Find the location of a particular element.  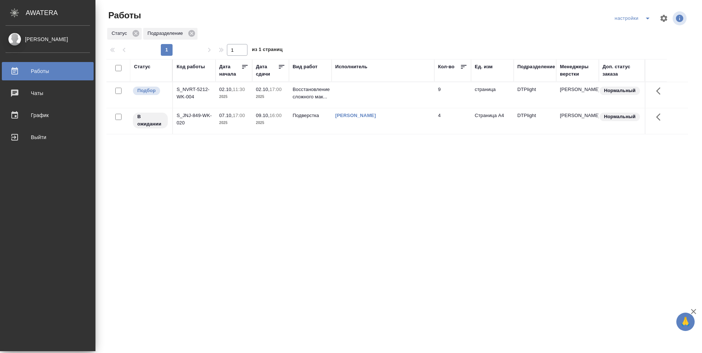

p: Подразделение is located at coordinates (166, 33).